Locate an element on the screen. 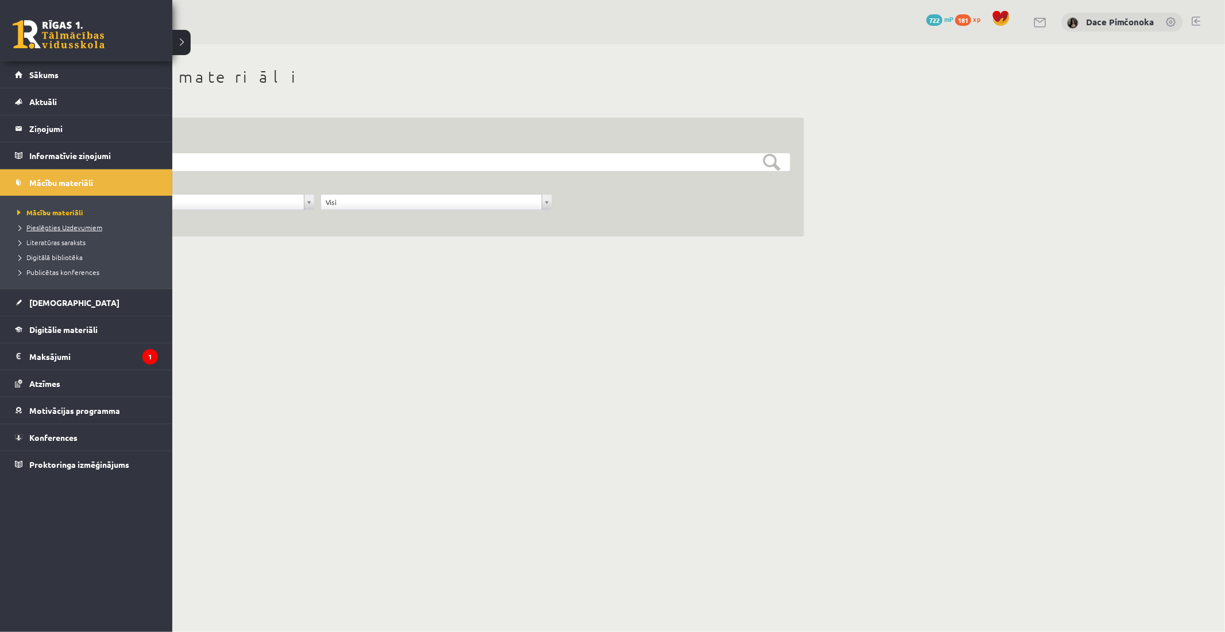 This screenshot has height=632, width=1225. a: Motivācijas programma is located at coordinates (86, 410).